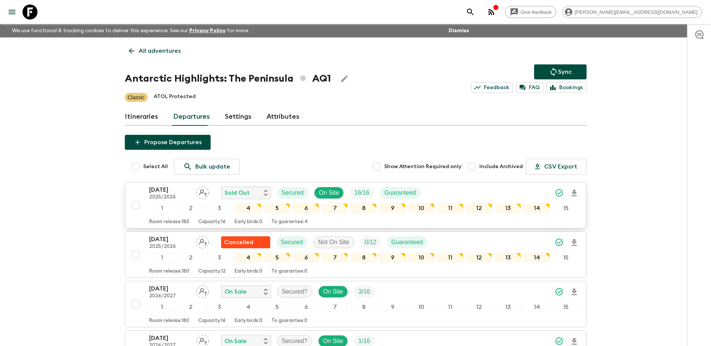  What do you see at coordinates (12, 12) in the screenshot?
I see `button: menu` at bounding box center [12, 12].